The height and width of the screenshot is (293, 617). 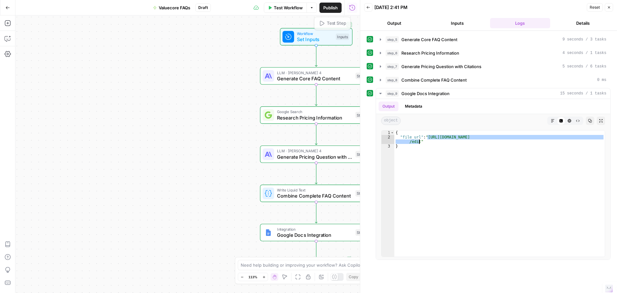 What do you see at coordinates (316, 233) in the screenshot?
I see `div: IntegrationGoogle Docs IntegrationStep 9` at bounding box center [316, 233].